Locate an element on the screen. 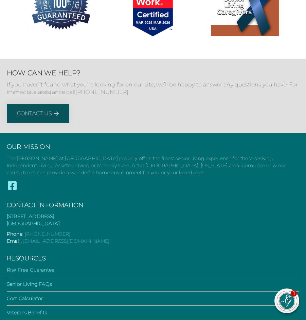 This screenshot has height=320, width=306. h3: Resources is located at coordinates (153, 259).